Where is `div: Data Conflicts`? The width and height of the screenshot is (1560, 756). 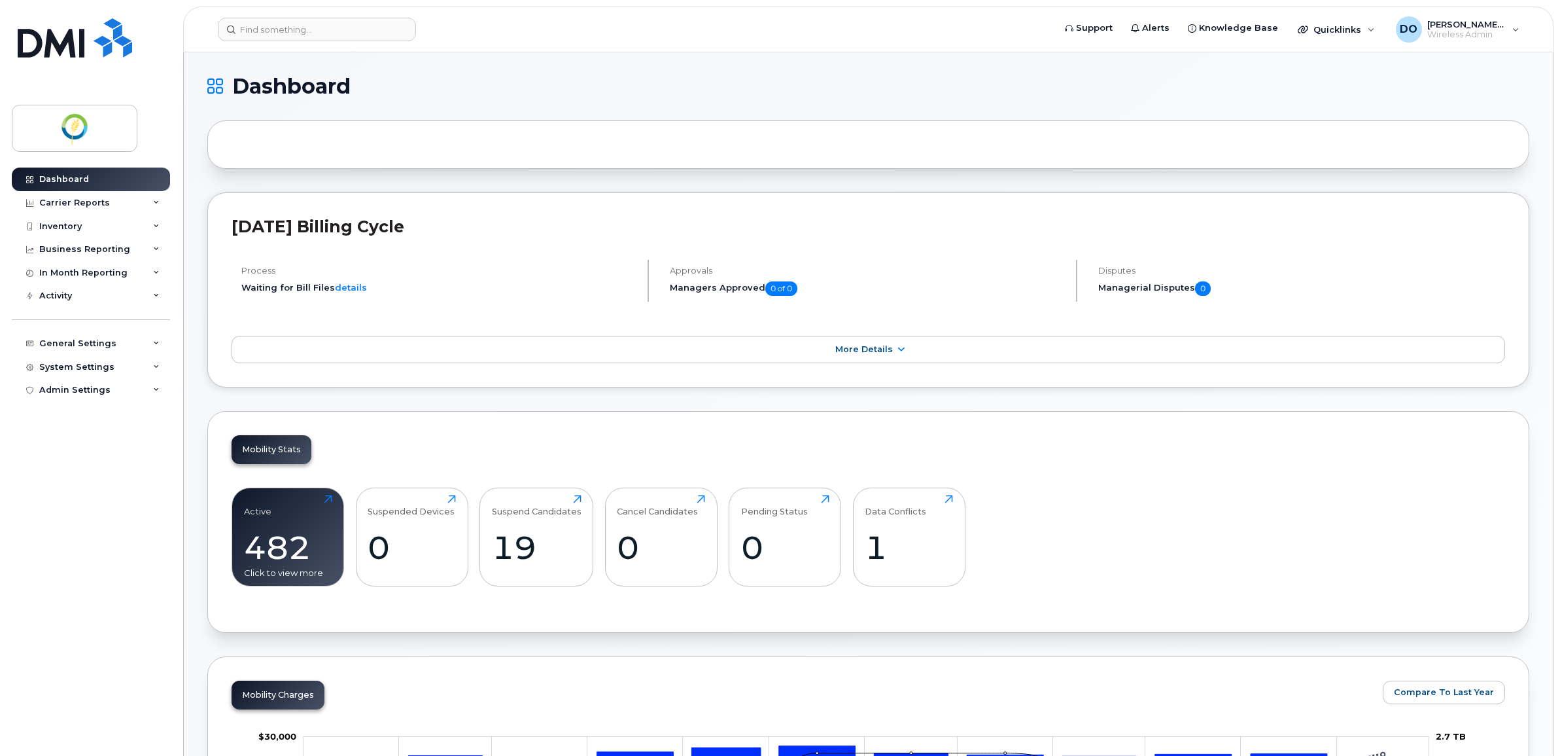 div: Data Conflicts is located at coordinates (896, 505).